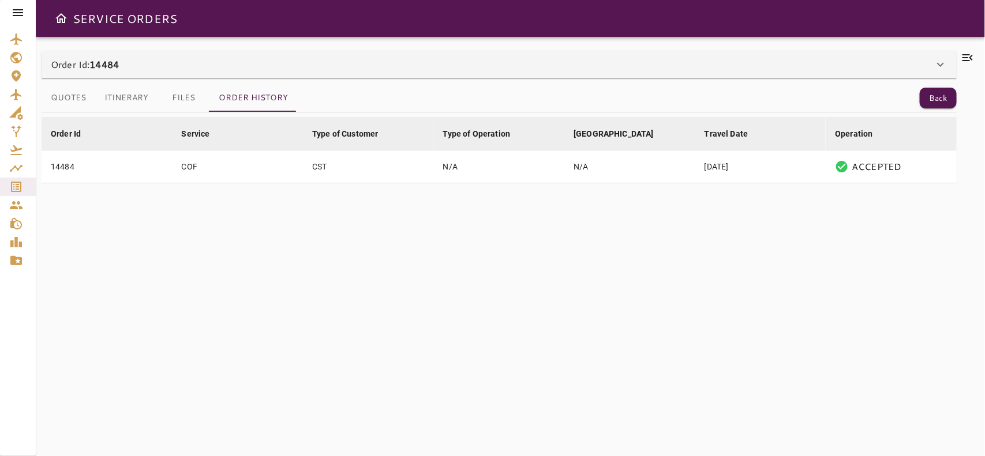 This screenshot has width=985, height=456. Describe the element at coordinates (352, 134) in the screenshot. I see `span: Type of Customer` at that location.